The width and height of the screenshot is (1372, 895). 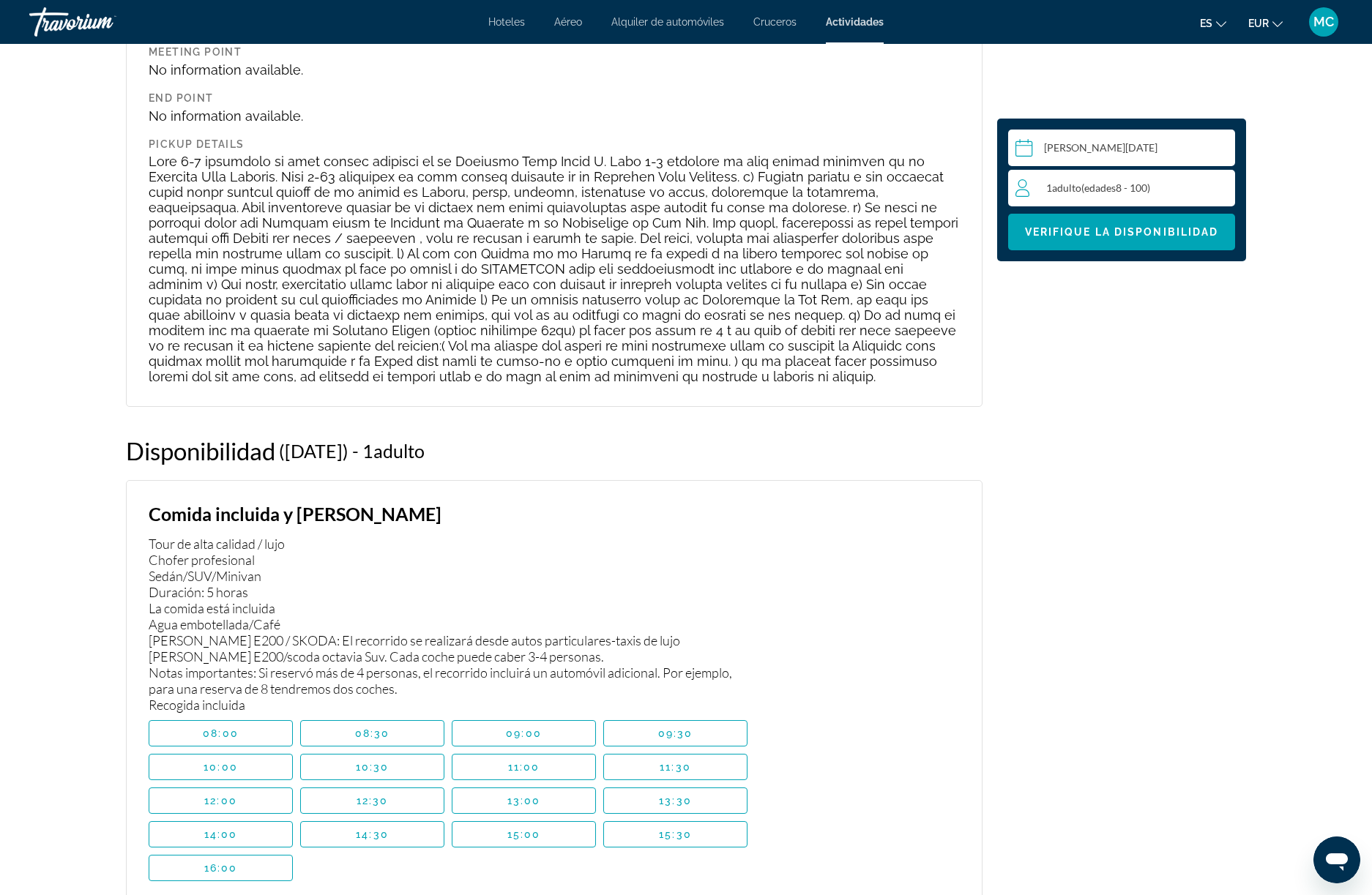 I want to click on span: 13:00, so click(x=524, y=801).